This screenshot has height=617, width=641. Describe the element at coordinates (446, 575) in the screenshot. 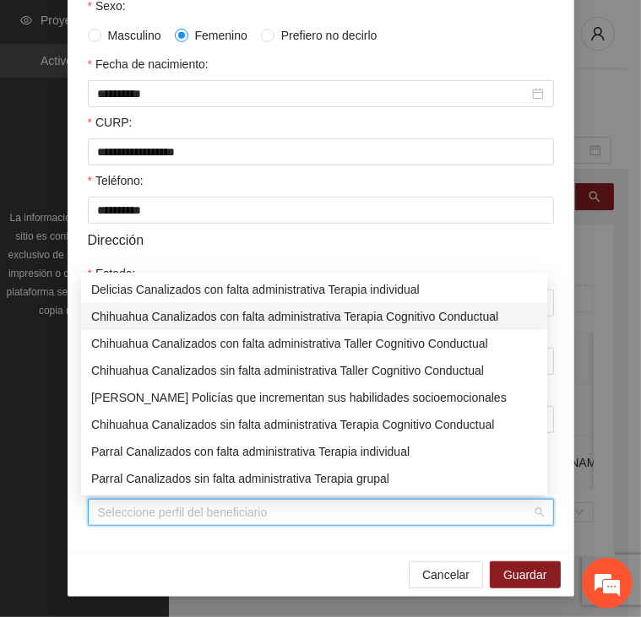

I see `span: Cancelar` at that location.